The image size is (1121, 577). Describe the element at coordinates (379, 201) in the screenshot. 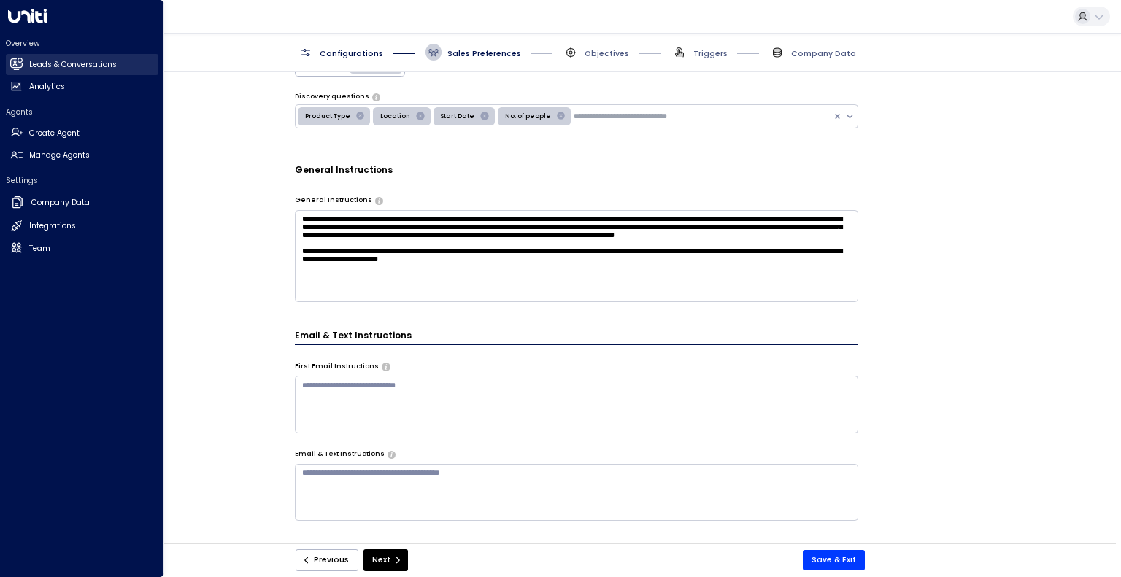

I see `button: Provide any specific instructions you want the agent to follow when responding to leads. This app...` at that location.